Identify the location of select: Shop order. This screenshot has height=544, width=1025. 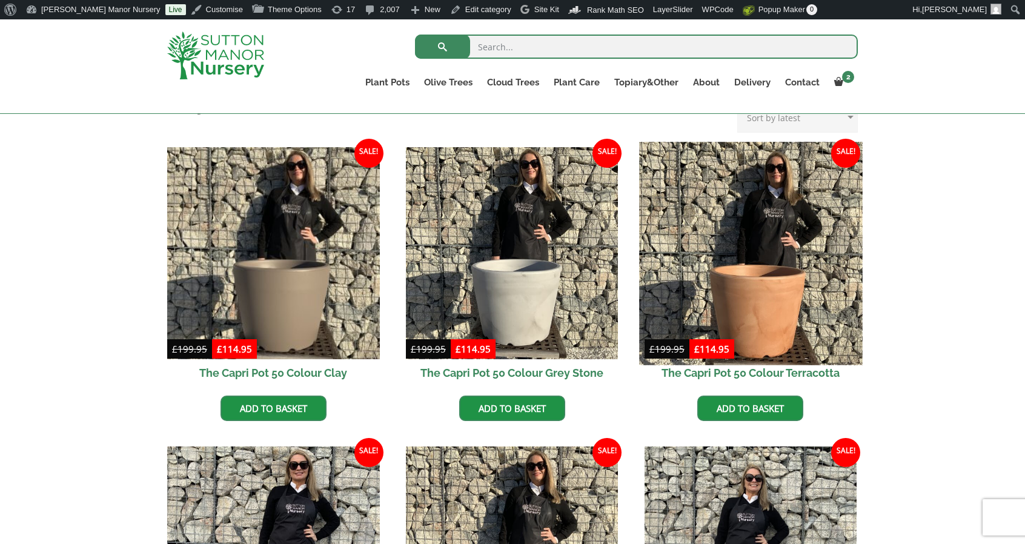
(797, 118).